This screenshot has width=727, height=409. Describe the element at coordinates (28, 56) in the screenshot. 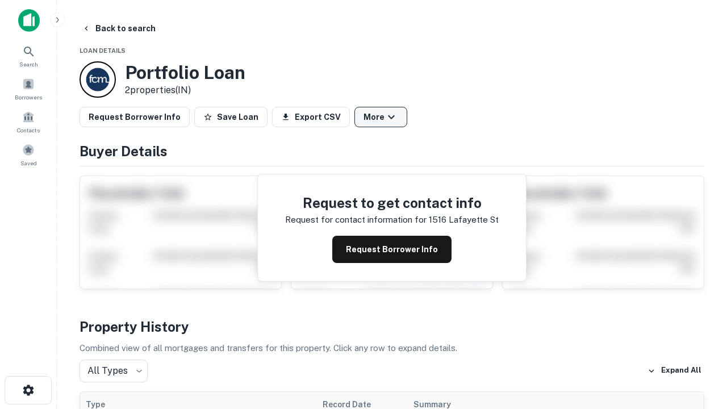

I see `div: Search` at that location.